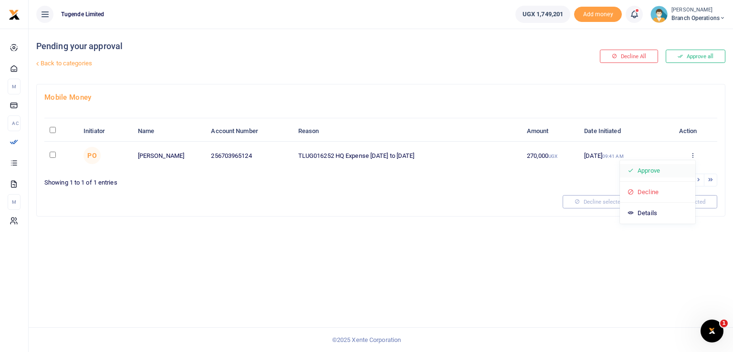 The image size is (733, 352). What do you see at coordinates (695, 56) in the screenshot?
I see `button: Approve all` at bounding box center [695, 56].